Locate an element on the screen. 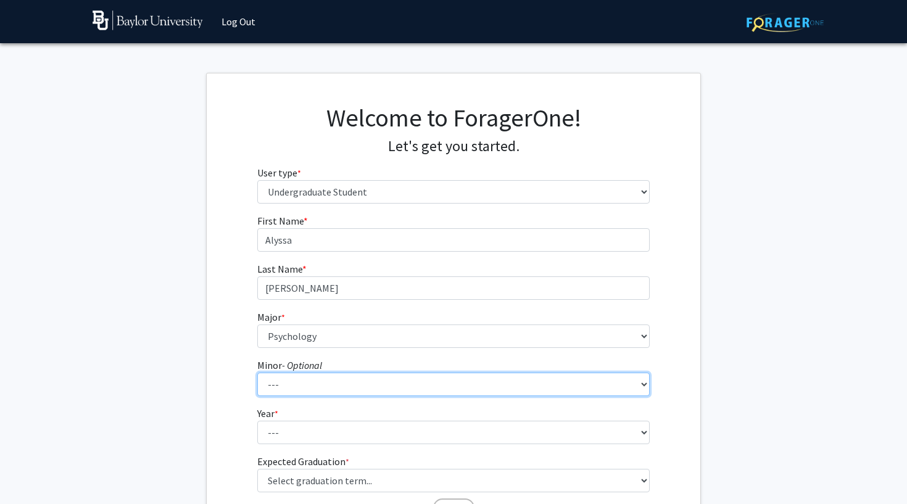 The image size is (907, 504). h1: Welcome to ForagerOne! is located at coordinates (454, 118).